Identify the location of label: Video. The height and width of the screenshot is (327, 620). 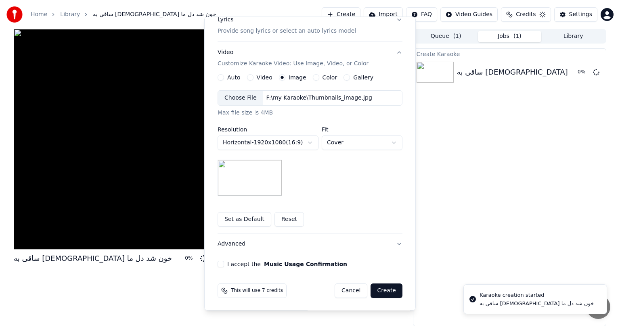
(264, 77).